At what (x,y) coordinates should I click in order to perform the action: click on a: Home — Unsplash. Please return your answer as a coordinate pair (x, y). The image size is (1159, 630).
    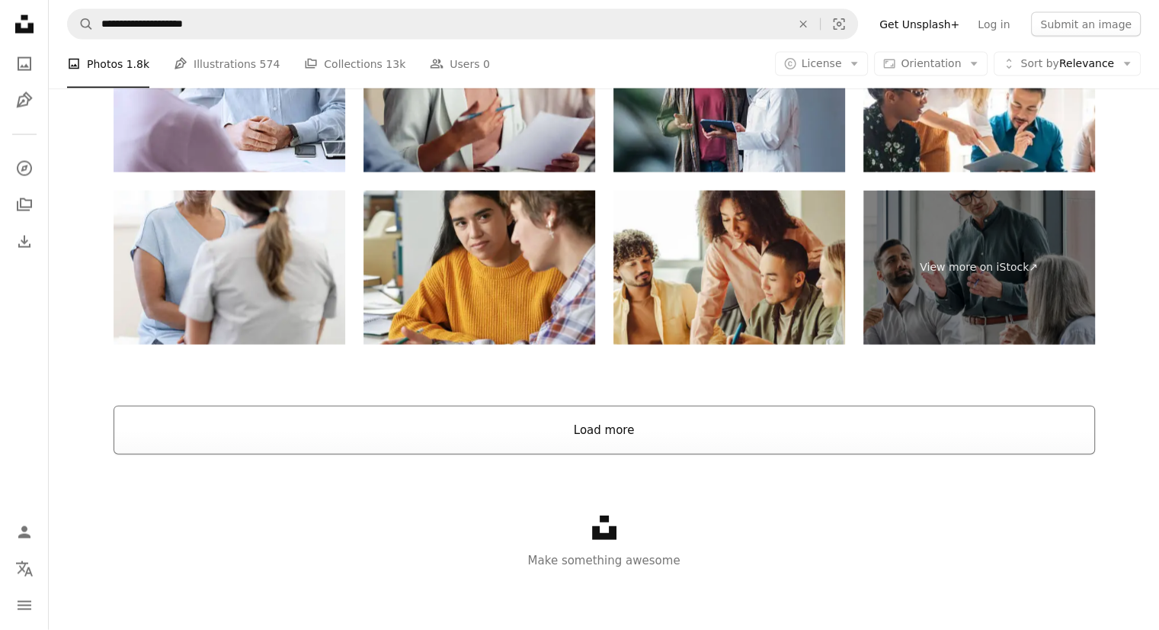
    Looking at the image, I should click on (24, 26).